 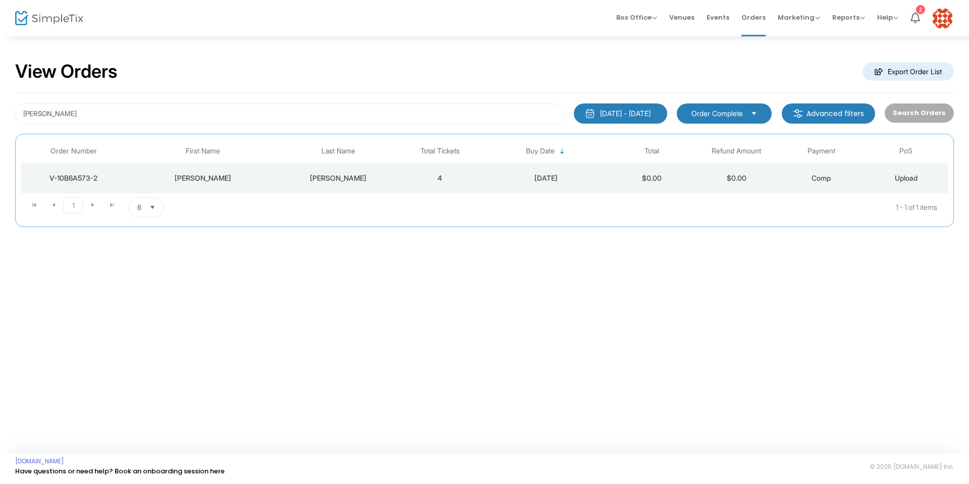 I want to click on span: Help, so click(x=888, y=17).